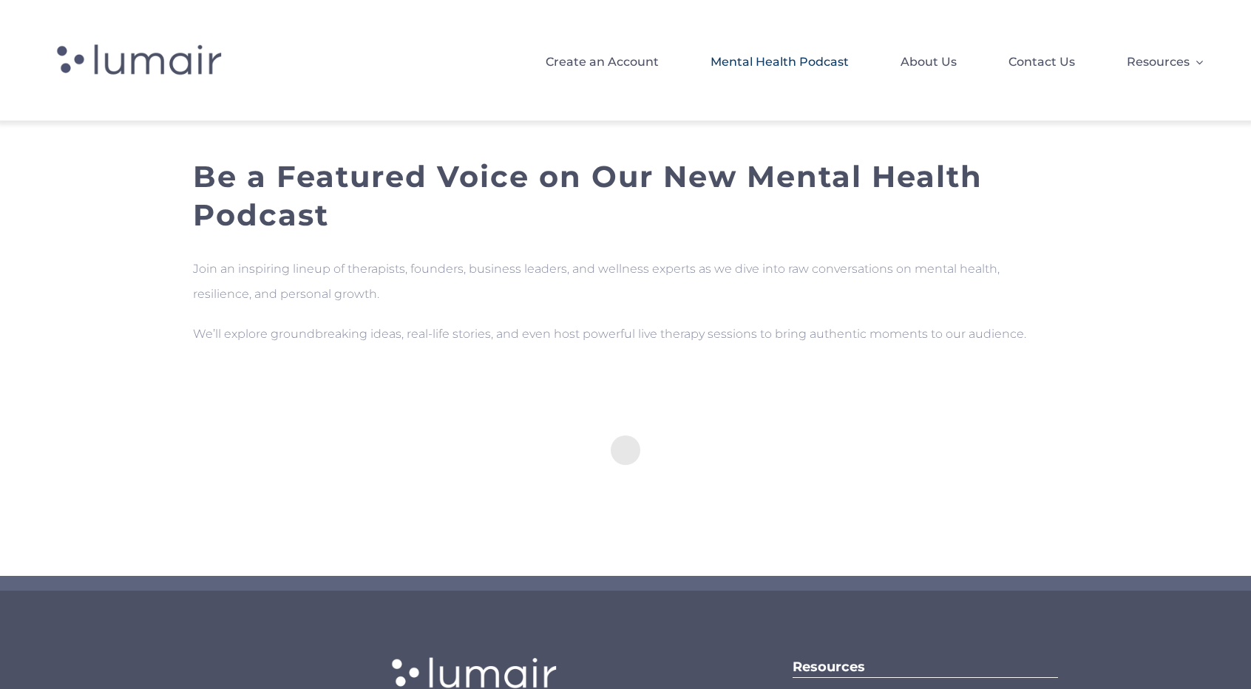 This screenshot has width=1251, height=689. What do you see at coordinates (1042, 62) in the screenshot?
I see `span: Contact Us` at bounding box center [1042, 62].